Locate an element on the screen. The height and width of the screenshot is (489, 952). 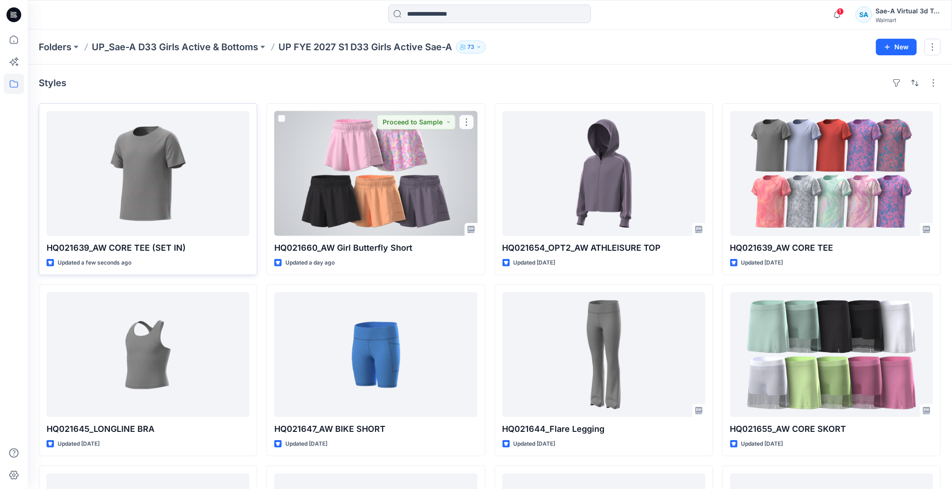
a: HQ021655_AW CORE SKORT is located at coordinates (831, 354).